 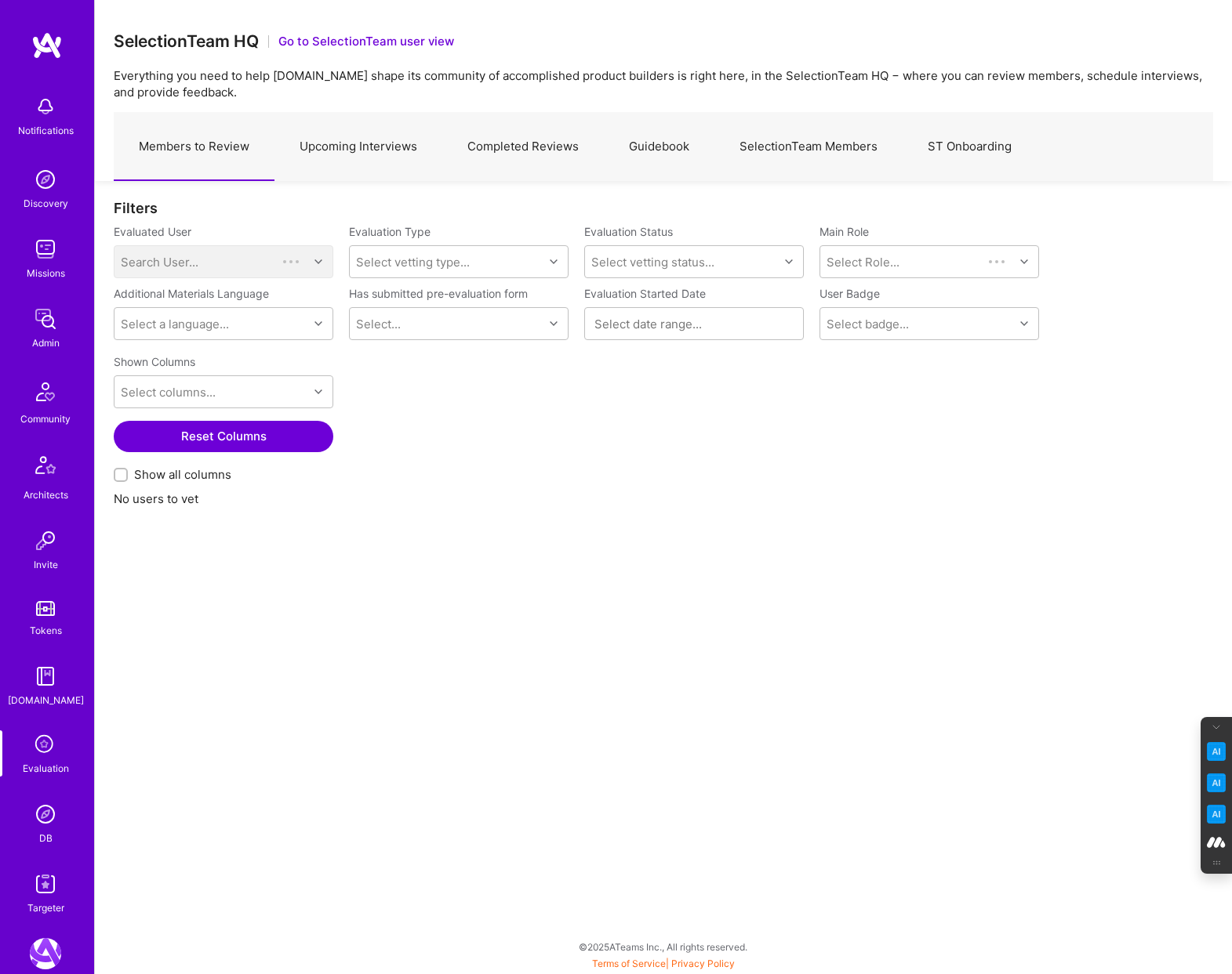 What do you see at coordinates (46, 418) in the screenshot?
I see `div: Community` at bounding box center [46, 418].